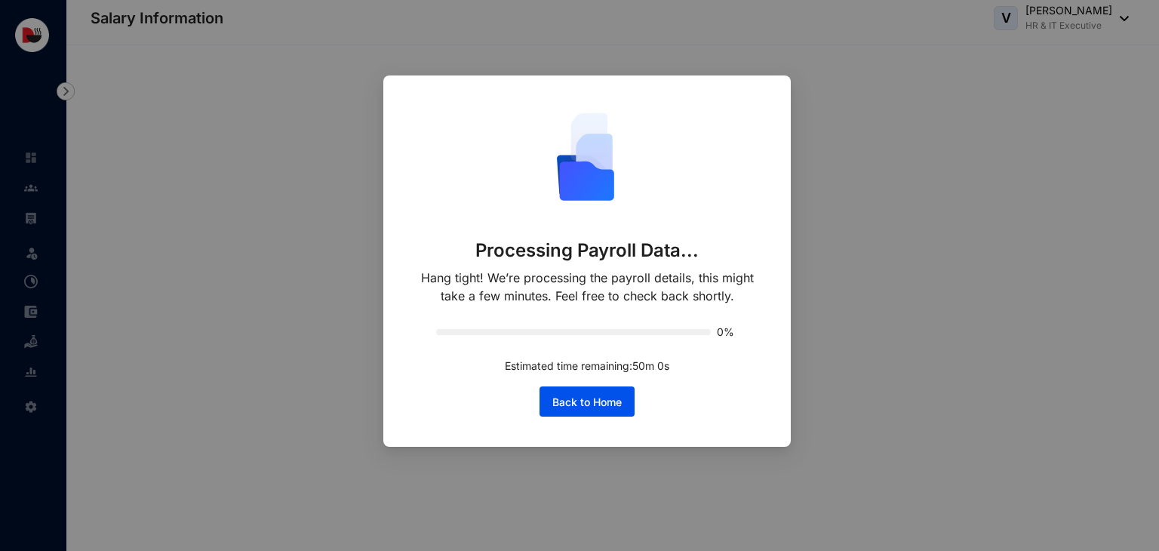 The image size is (1159, 551). I want to click on p: Processing Payroll Data..., so click(587, 251).